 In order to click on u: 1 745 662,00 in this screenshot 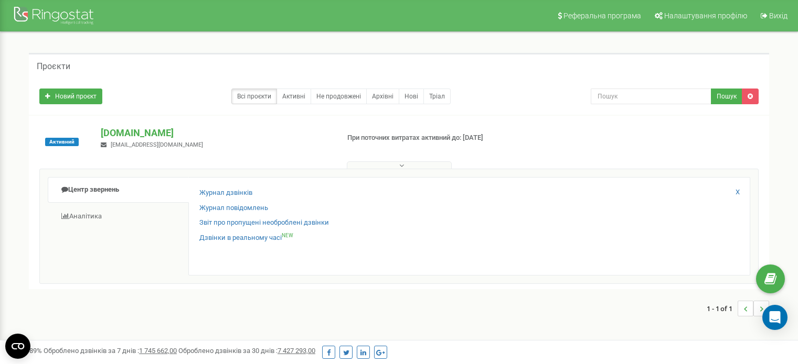, I will do `click(158, 351)`.